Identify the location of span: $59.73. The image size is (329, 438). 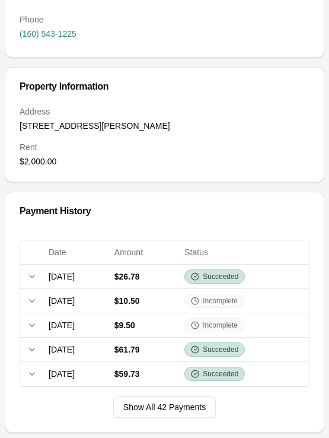
(127, 374).